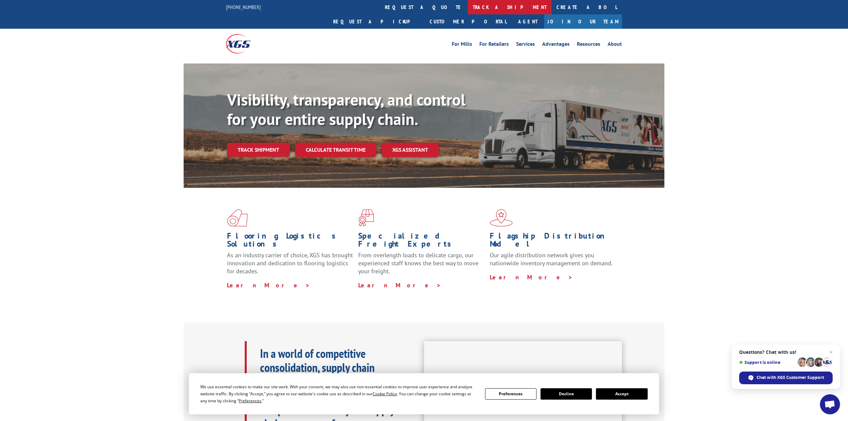 The image size is (848, 421). I want to click on div: Open chat, so click(830, 404).